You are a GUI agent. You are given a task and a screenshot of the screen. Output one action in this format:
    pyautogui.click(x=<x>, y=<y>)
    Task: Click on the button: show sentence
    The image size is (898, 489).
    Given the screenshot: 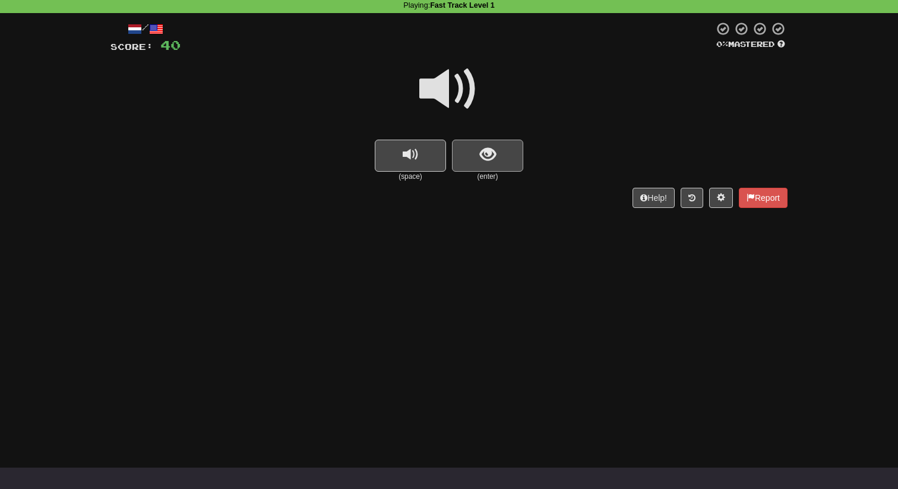 What is the action you would take?
    pyautogui.click(x=488, y=156)
    